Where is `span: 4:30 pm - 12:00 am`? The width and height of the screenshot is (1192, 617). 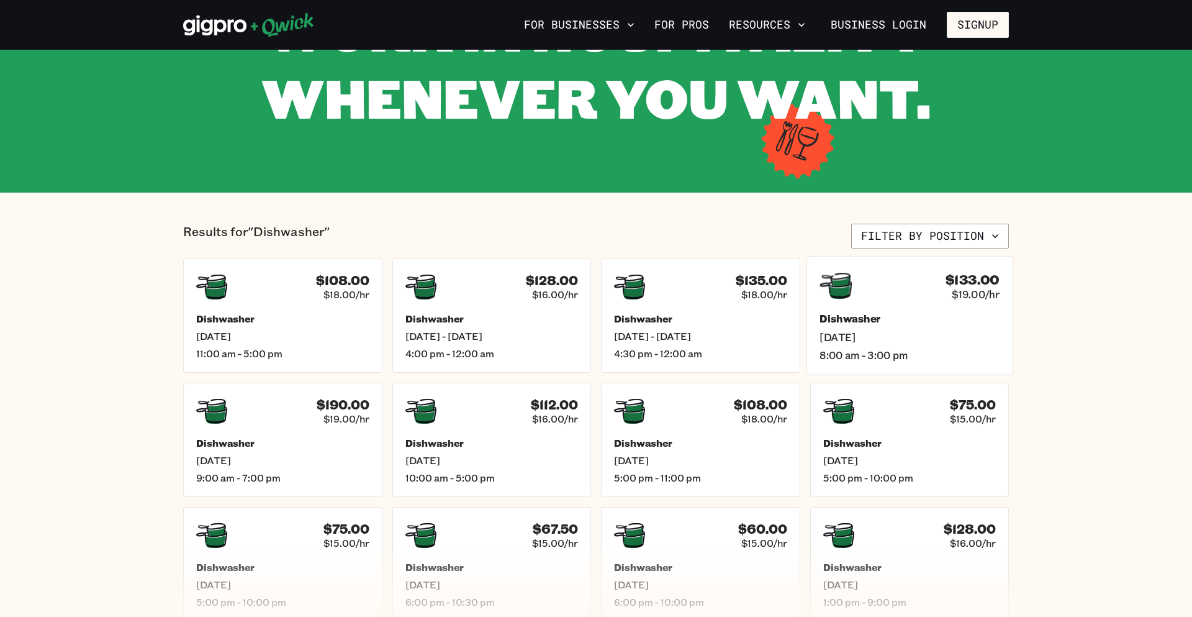 span: 4:30 pm - 12:00 am is located at coordinates (701, 353).